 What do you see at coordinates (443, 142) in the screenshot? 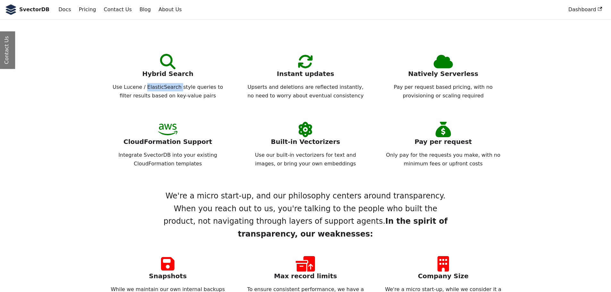
I see `h3: Pay per request` at bounding box center [443, 142].